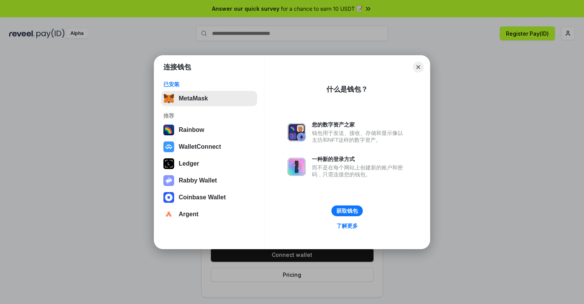  I want to click on h1: 连接钱包, so click(177, 67).